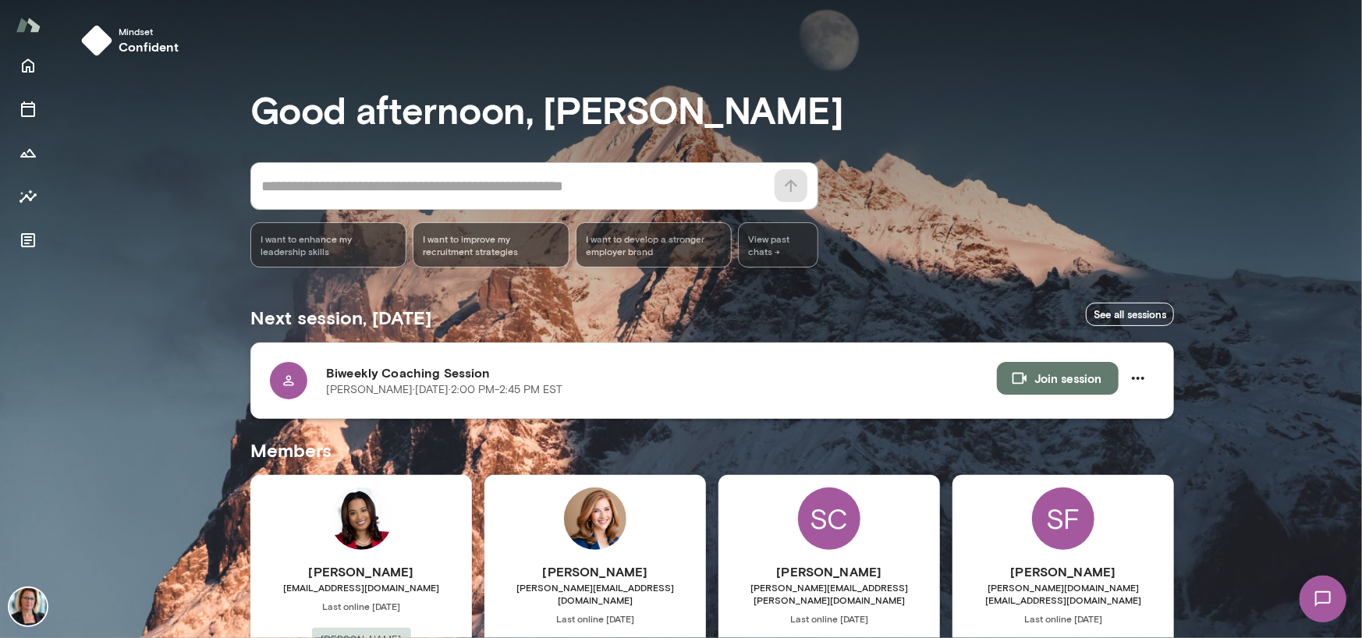 This screenshot has width=1362, height=638. I want to click on div: I want to enhance my leadership skills, so click(328, 245).